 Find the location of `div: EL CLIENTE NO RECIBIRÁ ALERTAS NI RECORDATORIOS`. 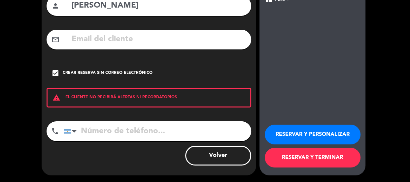

div: EL CLIENTE NO RECIBIRÁ ALERTAS NI RECORDATORIOS is located at coordinates (149, 98).